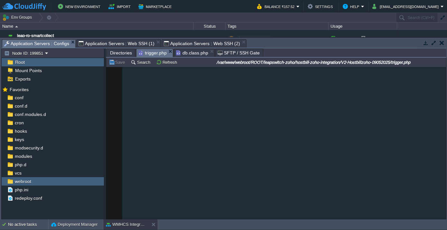 This screenshot has width=447, height=230. I want to click on div: 1%, so click(372, 39).